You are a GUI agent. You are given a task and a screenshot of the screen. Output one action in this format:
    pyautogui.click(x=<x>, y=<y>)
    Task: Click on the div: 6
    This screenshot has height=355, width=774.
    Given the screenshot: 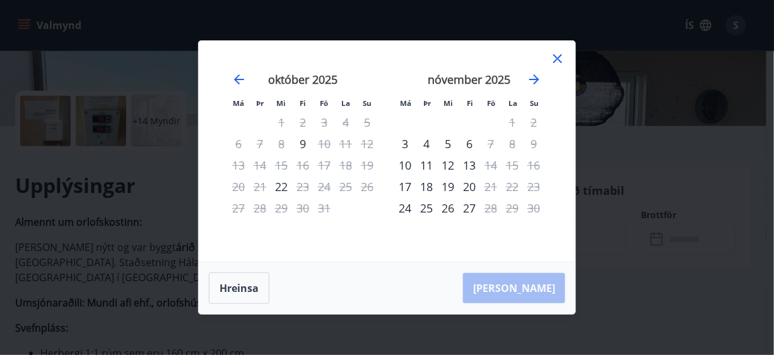 What is the action you would take?
    pyautogui.click(x=470, y=144)
    